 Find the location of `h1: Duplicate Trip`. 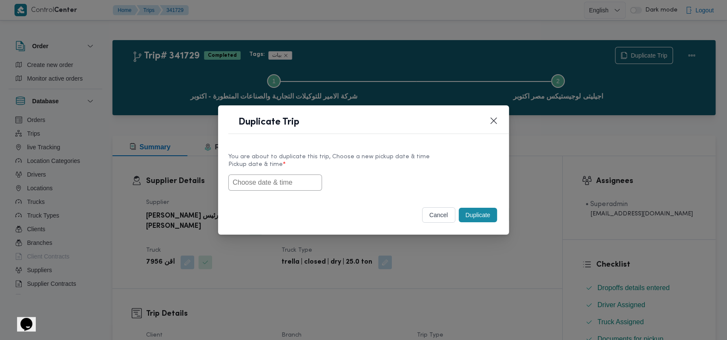

h1: Duplicate Trip is located at coordinates (269, 122).